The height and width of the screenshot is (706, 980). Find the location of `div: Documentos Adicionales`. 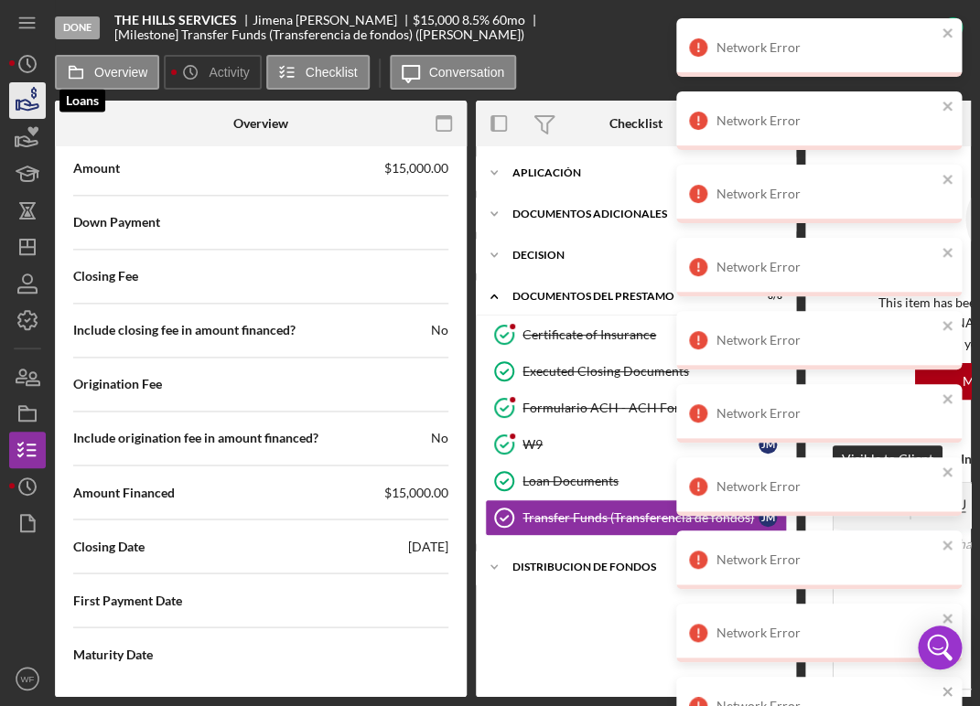

div: Documentos Adicionales is located at coordinates (624, 214).